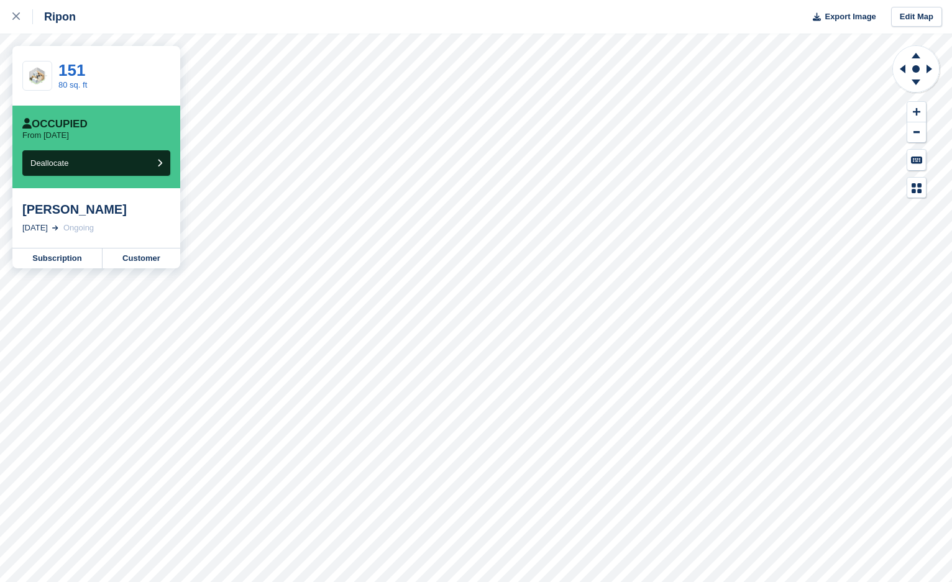  Describe the element at coordinates (55, 124) in the screenshot. I see `div: Occupied` at that location.